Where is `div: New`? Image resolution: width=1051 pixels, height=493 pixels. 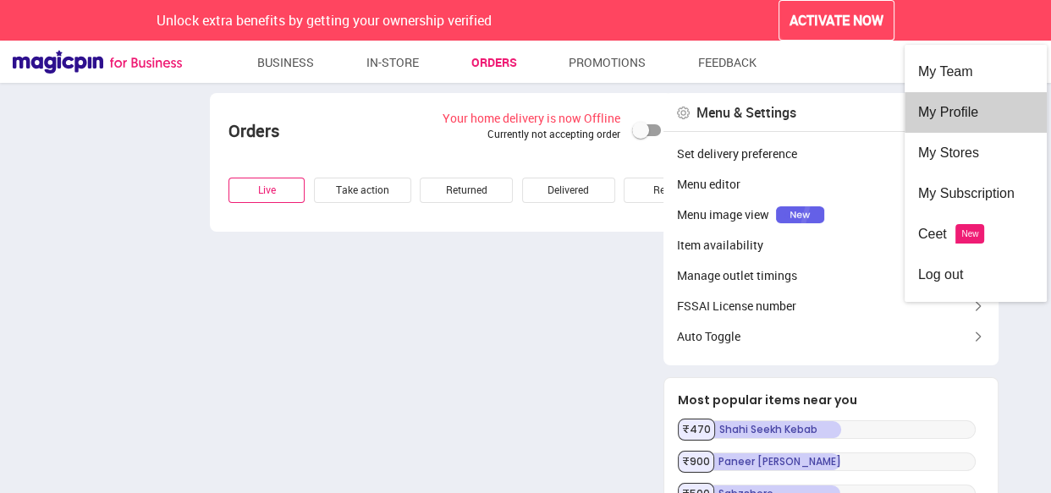
div: New is located at coordinates (970, 234).